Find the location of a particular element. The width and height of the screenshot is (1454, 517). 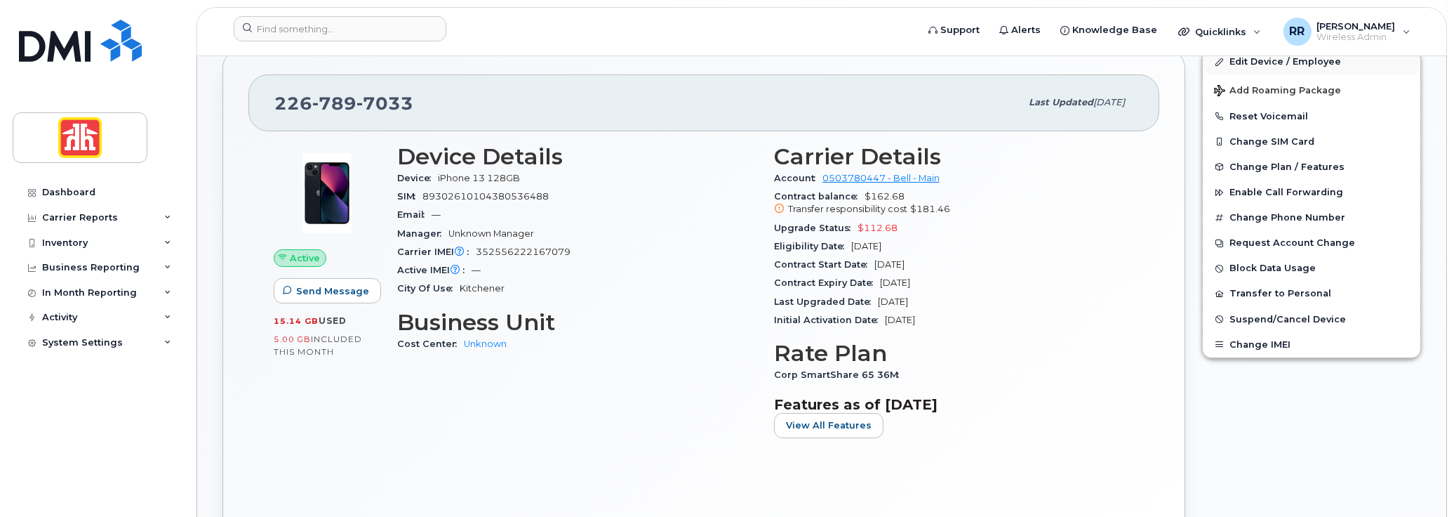

span: $181.46 is located at coordinates (930, 208).